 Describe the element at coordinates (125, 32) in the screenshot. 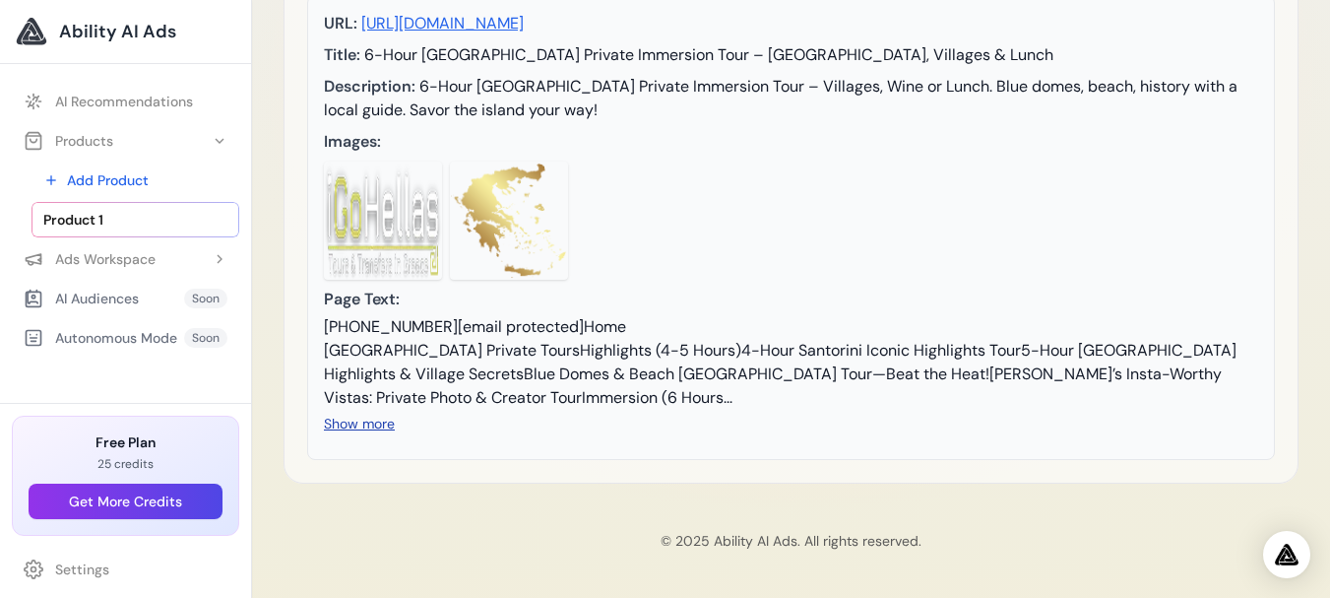

I see `a: Ability AI Ads` at that location.